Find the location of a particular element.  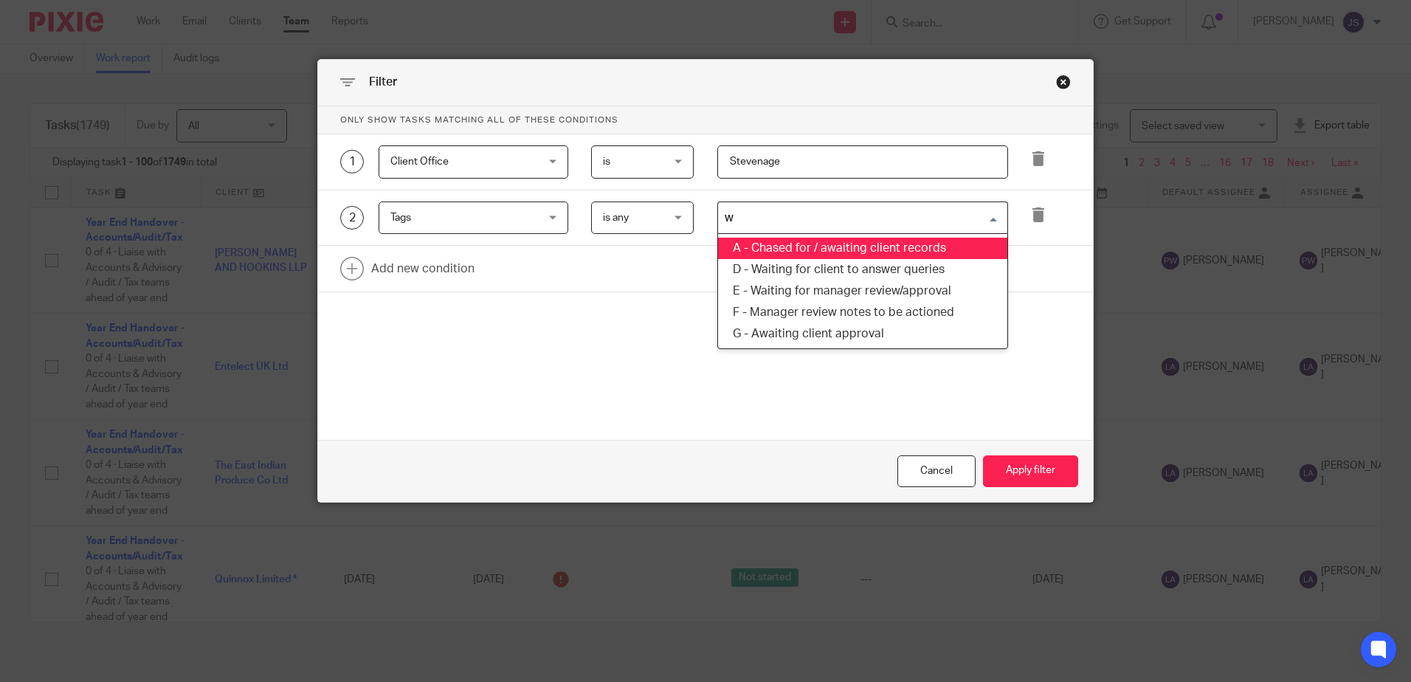

input: Search for option is located at coordinates (859, 218).